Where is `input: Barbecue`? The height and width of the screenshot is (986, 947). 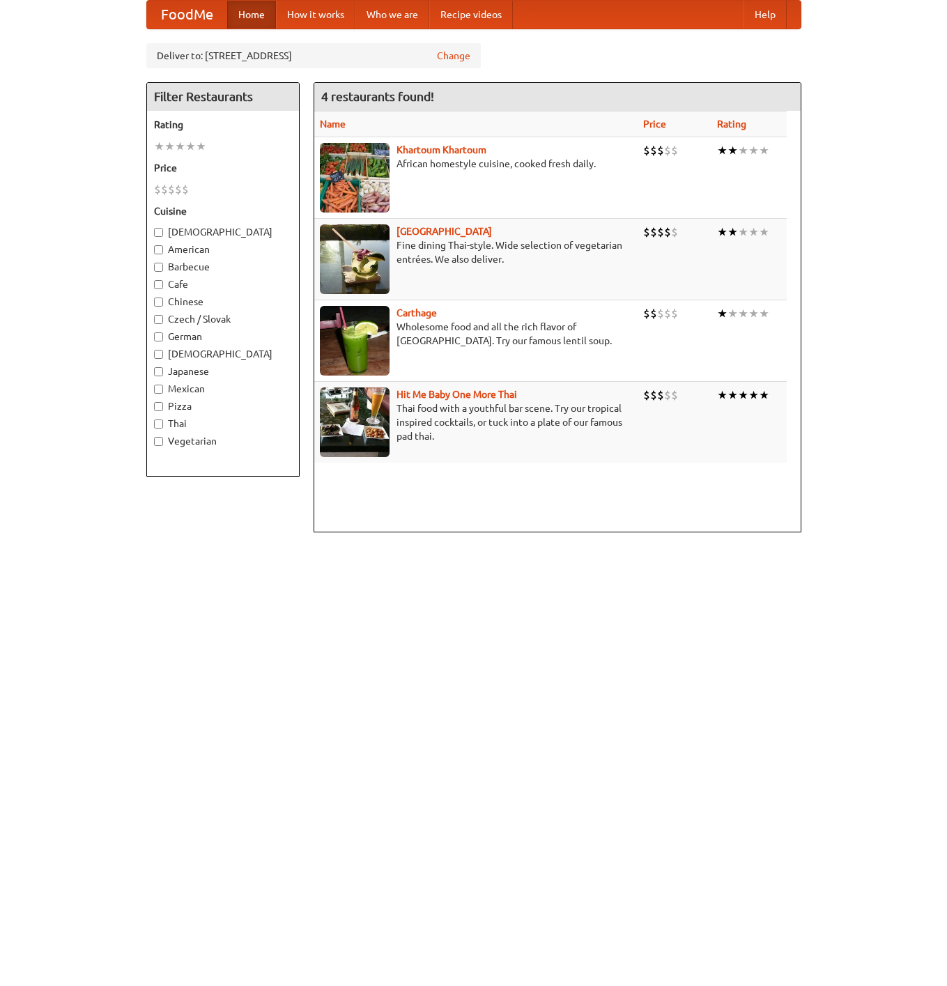
input: Barbecue is located at coordinates (158, 267).